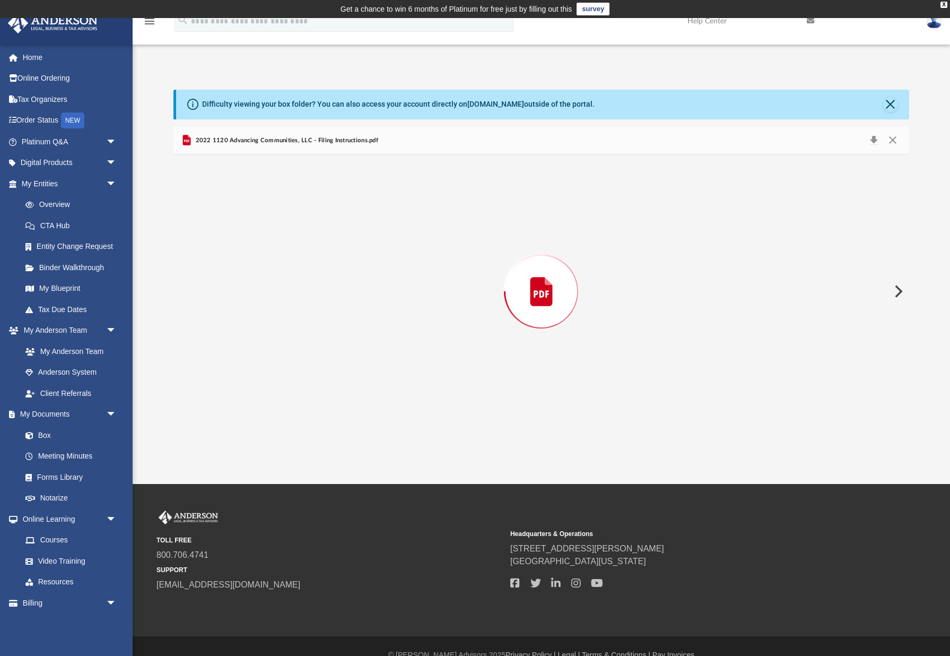 This screenshot has height=656, width=950. Describe the element at coordinates (73, 120) in the screenshot. I see `div: NEW` at that location.